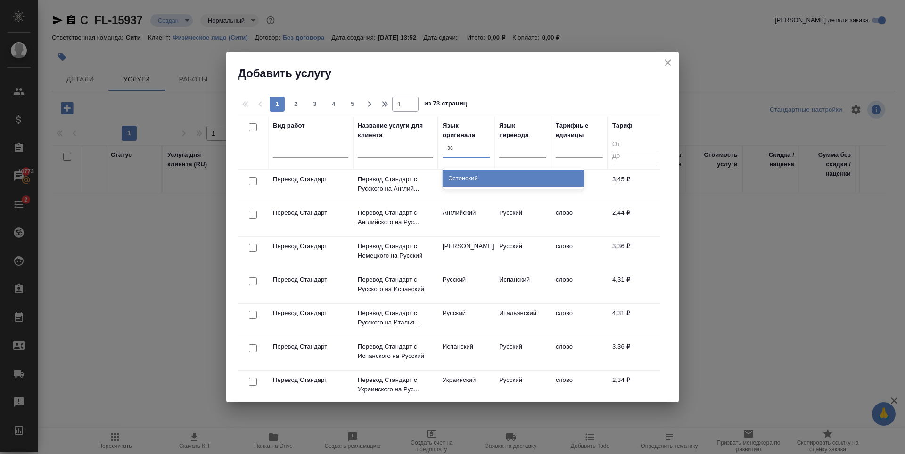  I want to click on td: Итальянский, so click(523, 321).